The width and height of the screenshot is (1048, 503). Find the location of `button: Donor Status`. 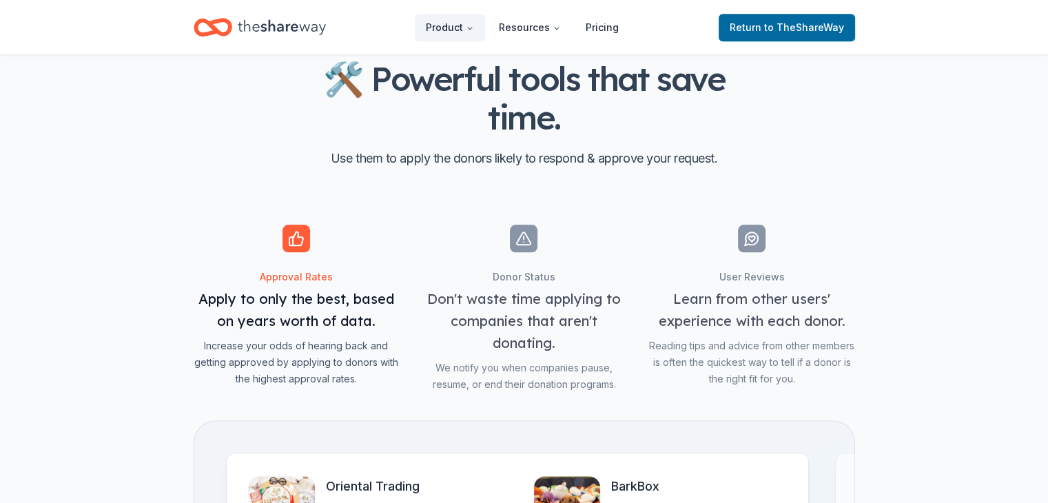

button: Donor Status is located at coordinates (524, 277).